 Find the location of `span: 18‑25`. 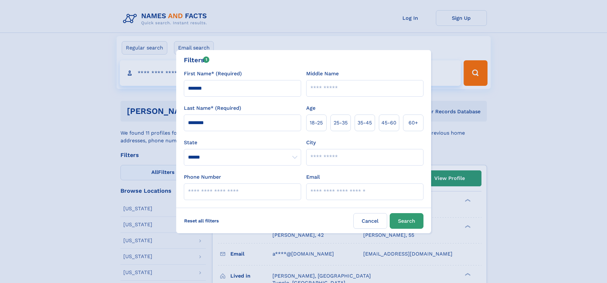

span: 18‑25 is located at coordinates (316, 123).